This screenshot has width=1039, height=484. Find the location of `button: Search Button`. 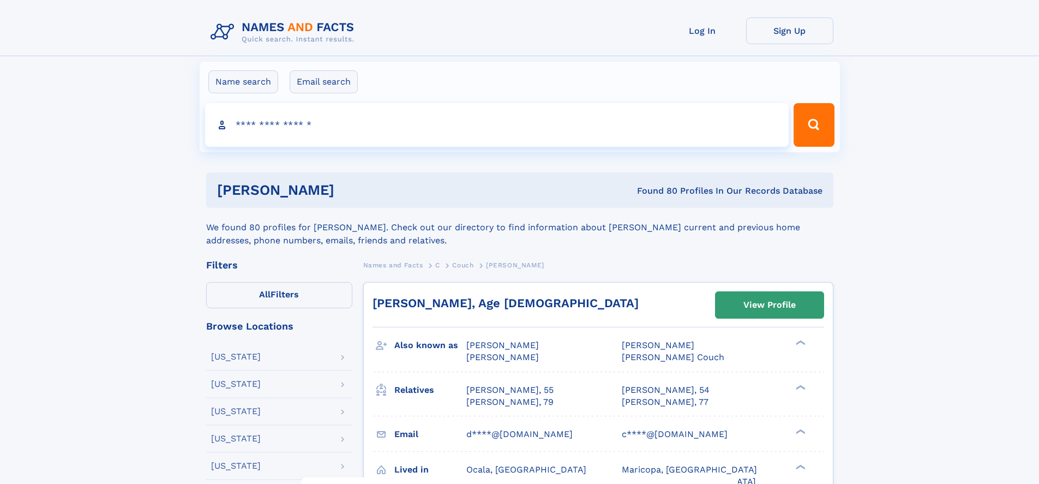

button: Search Button is located at coordinates (814, 125).